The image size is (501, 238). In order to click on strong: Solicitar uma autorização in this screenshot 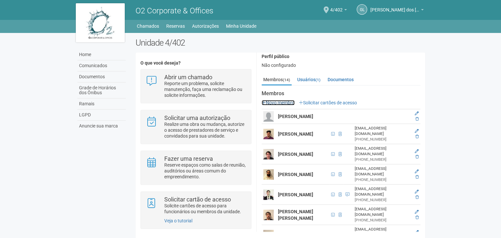, I will do `click(197, 118)`.